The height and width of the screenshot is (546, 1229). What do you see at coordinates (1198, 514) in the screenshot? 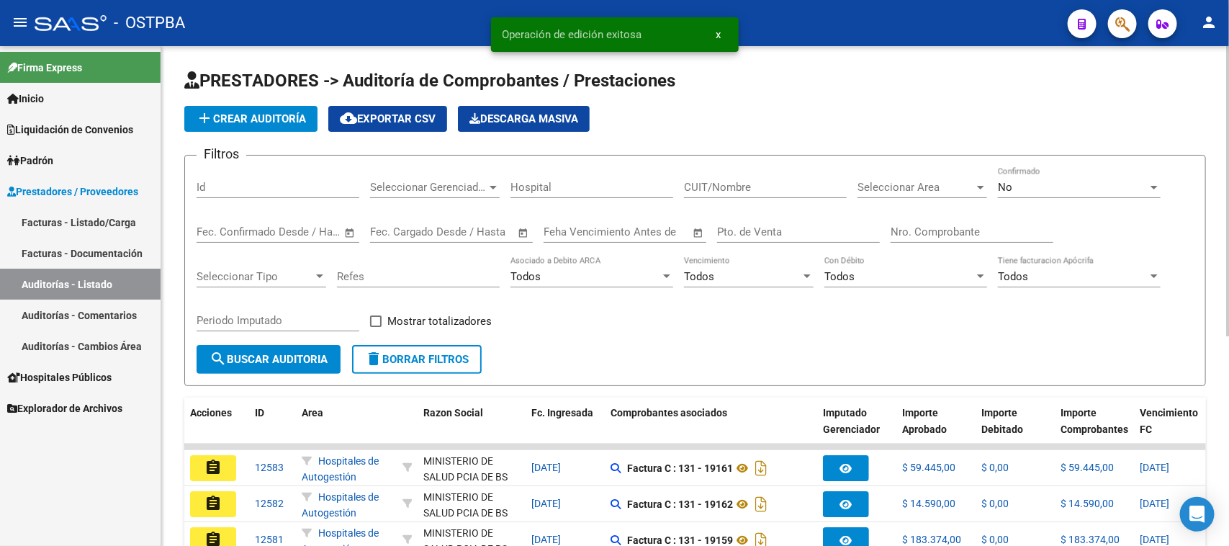
I see `div: Open Intercom Messenger` at bounding box center [1198, 514].